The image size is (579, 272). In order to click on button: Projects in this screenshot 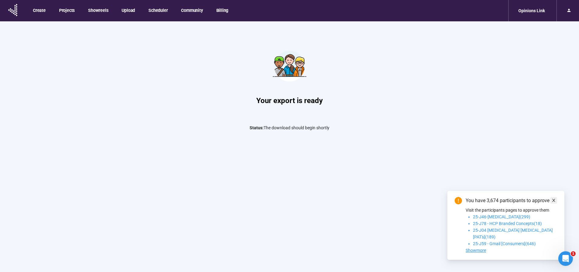, I will do `click(66, 10)`.